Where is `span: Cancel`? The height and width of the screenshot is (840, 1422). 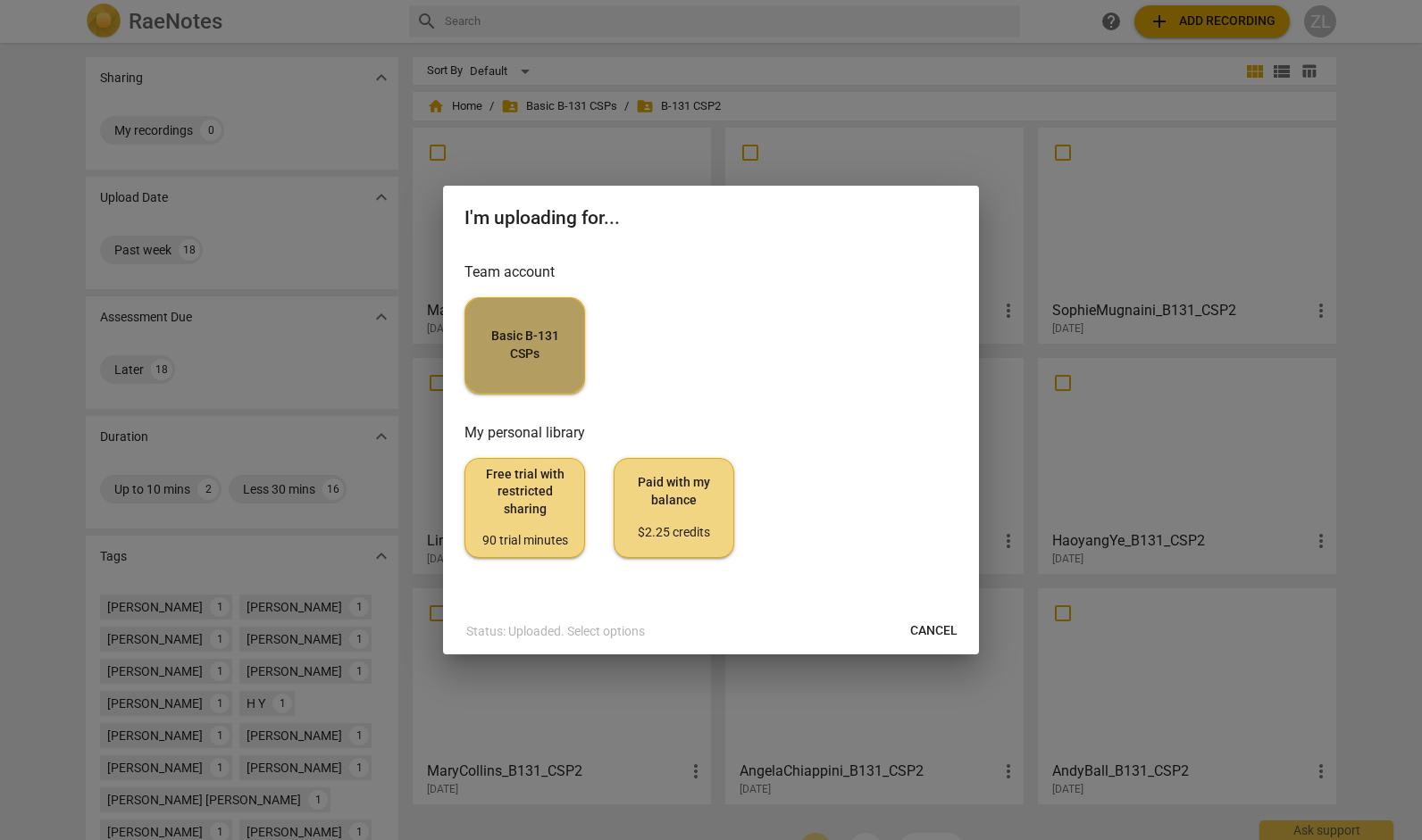 span: Cancel is located at coordinates (933, 631).